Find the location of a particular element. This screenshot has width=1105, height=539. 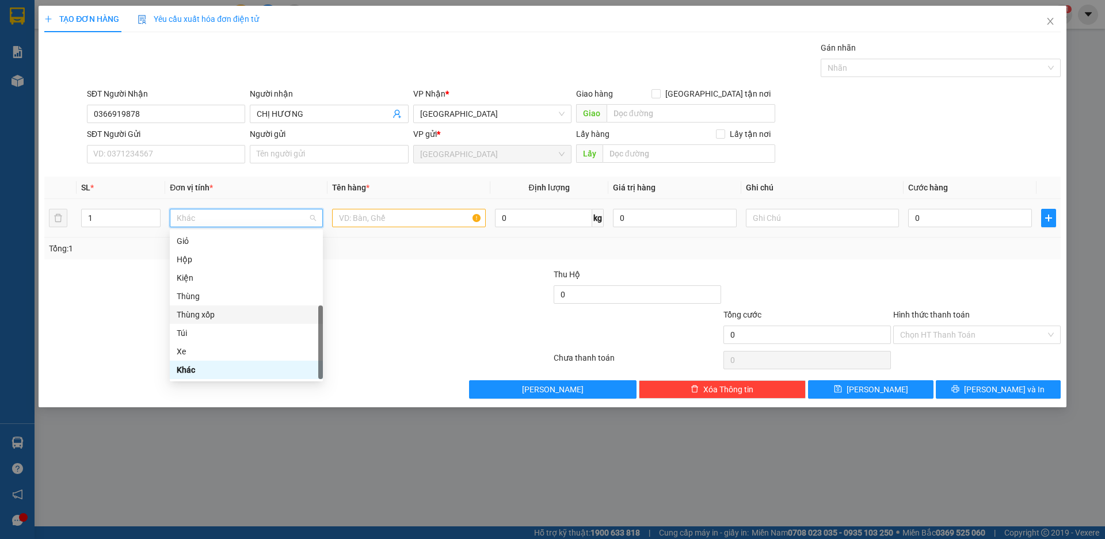

span: Tổng cước is located at coordinates (743, 315).